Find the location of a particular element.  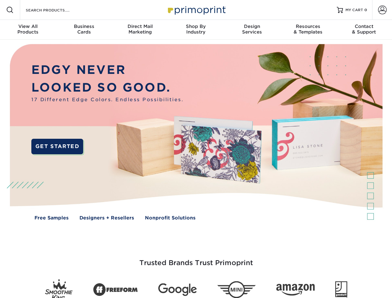

img: Amazon is located at coordinates (295, 290).